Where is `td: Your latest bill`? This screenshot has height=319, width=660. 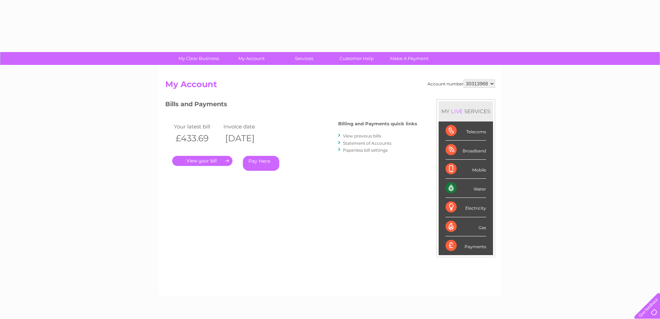 td: Your latest bill is located at coordinates (197, 126).